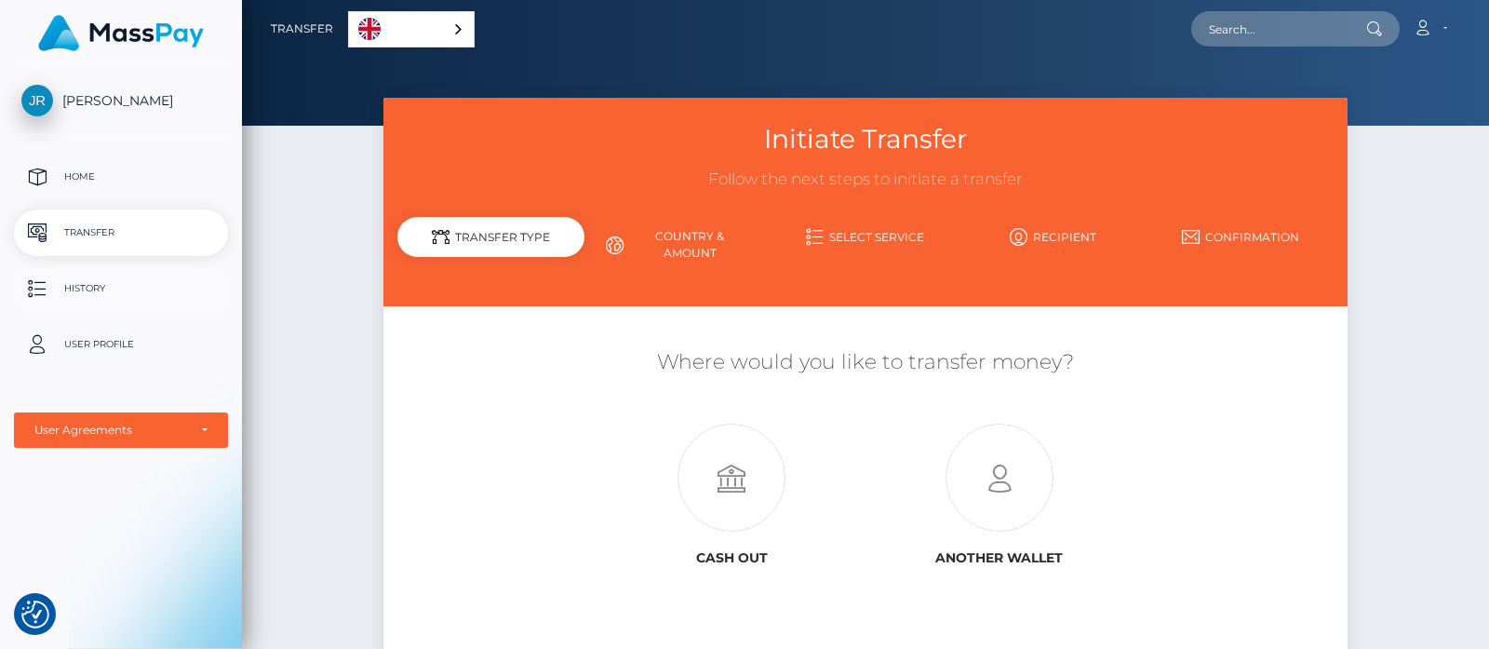 This screenshot has width=1489, height=649. What do you see at coordinates (491, 236) in the screenshot?
I see `div: Transfer Type` at bounding box center [491, 236].